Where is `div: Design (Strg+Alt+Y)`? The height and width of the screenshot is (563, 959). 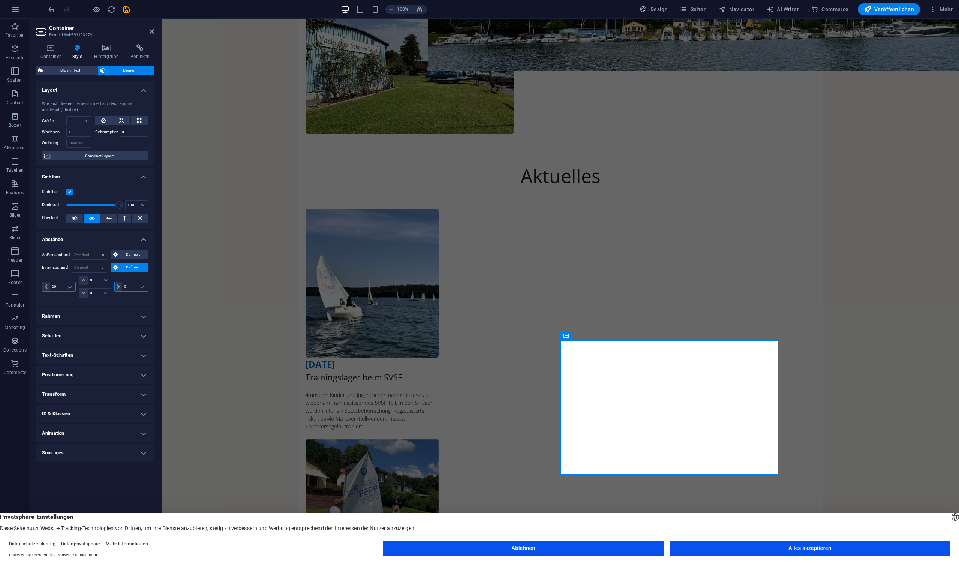 div: Design (Strg+Alt+Y) is located at coordinates (653, 9).